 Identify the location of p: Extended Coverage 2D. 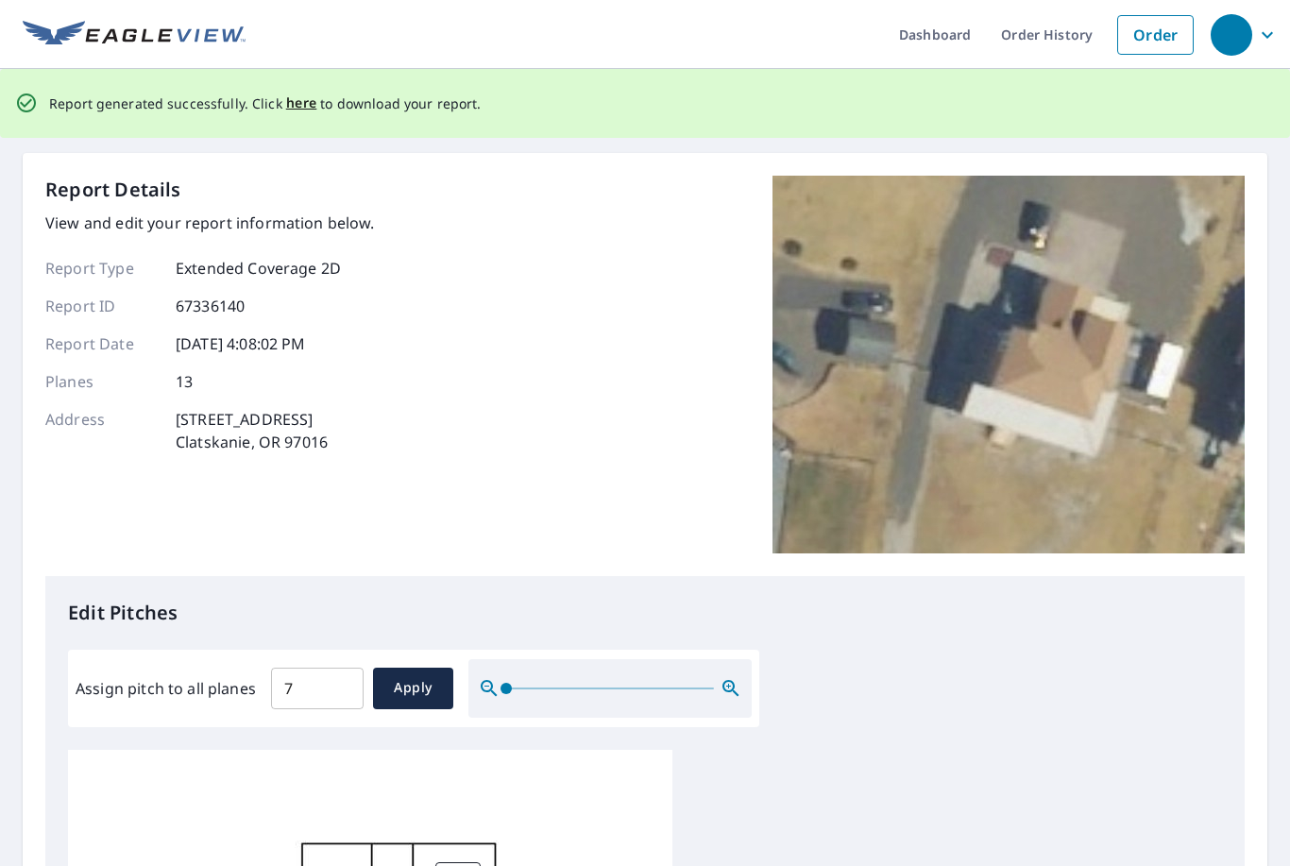
(258, 268).